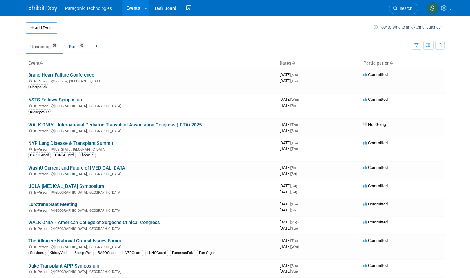 Image resolution: width=470 pixels, height=278 pixels. What do you see at coordinates (151, 63) in the screenshot?
I see `th: Event` at bounding box center [151, 63].